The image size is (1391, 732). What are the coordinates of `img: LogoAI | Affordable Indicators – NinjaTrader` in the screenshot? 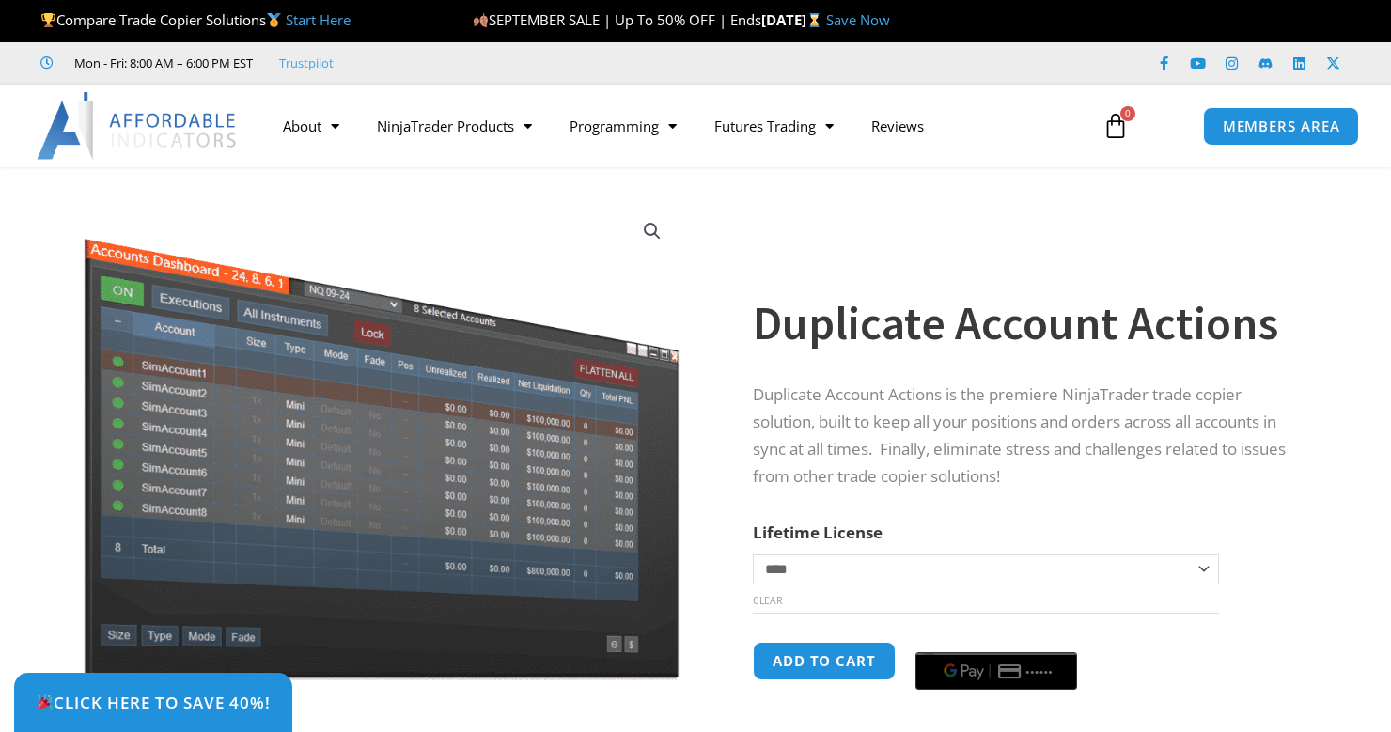 It's located at (137, 126).